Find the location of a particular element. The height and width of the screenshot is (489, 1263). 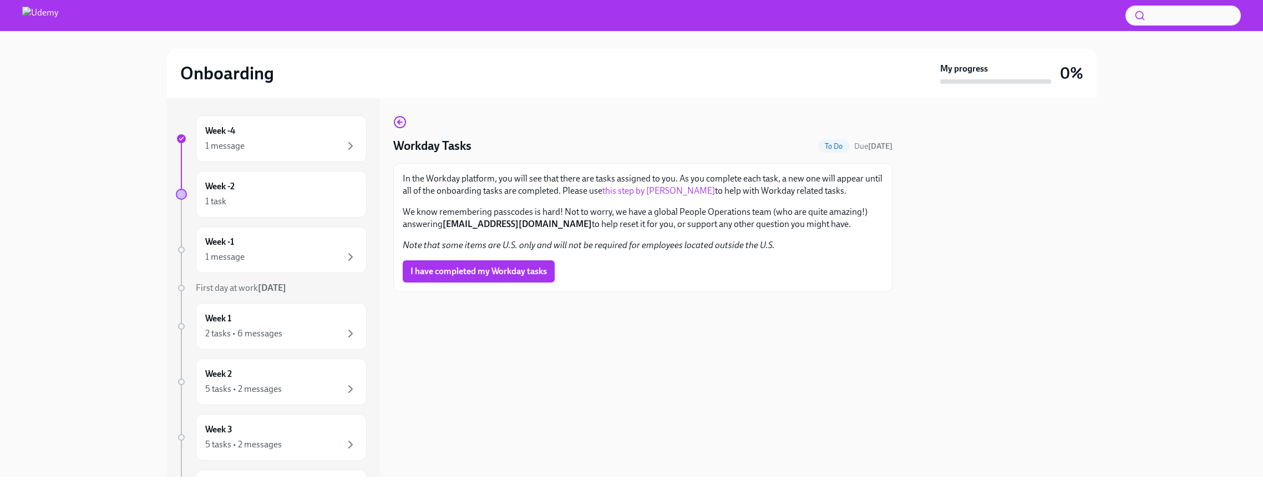

span: To Do is located at coordinates (834, 146).